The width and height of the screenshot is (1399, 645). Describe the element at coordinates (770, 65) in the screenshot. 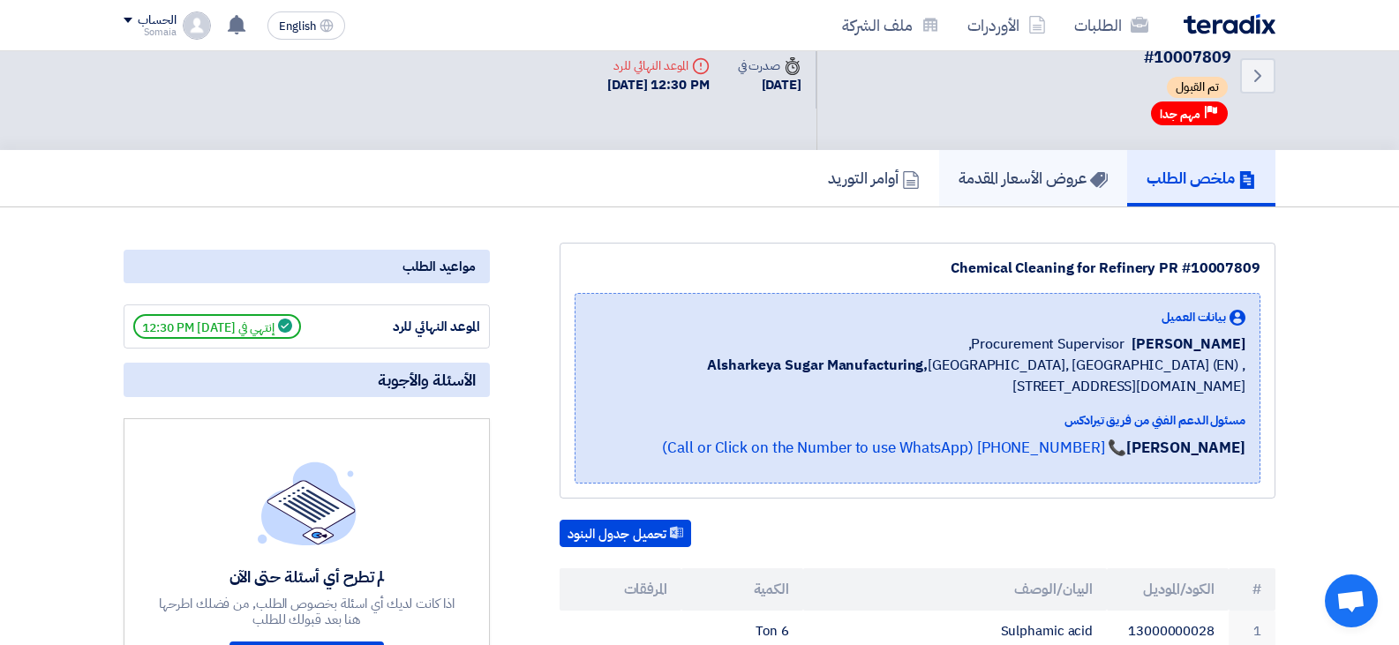

I see `div: صدرت في` at that location.